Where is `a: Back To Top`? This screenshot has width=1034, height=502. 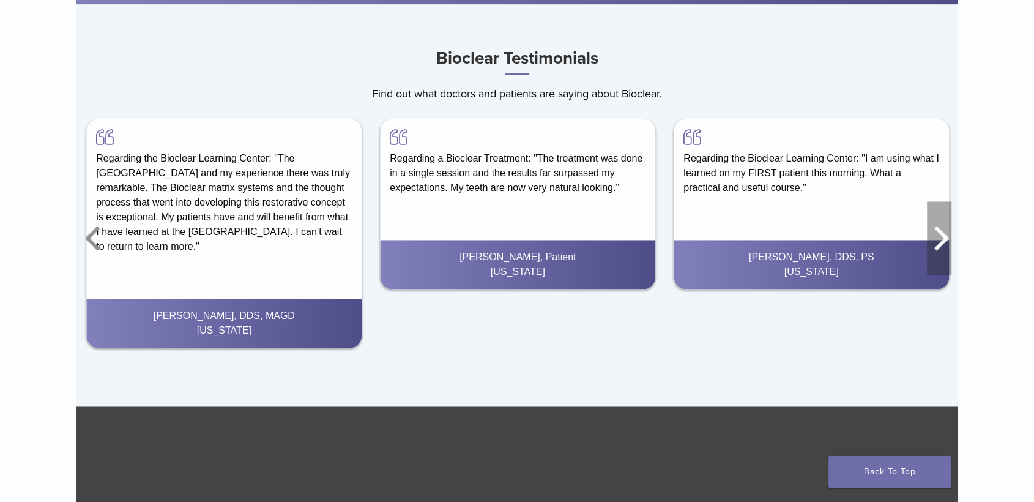 a: Back To Top is located at coordinates (890, 472).